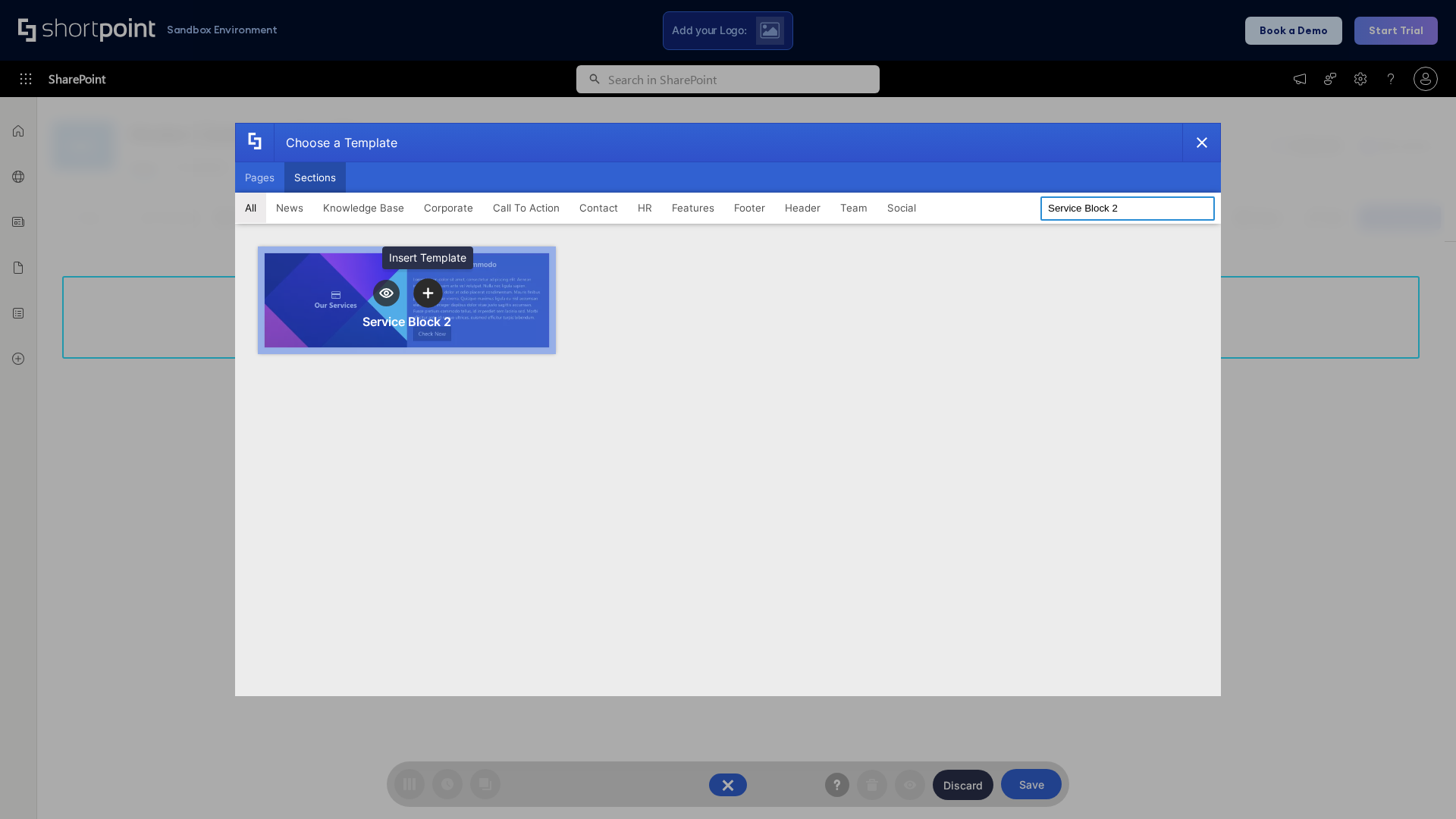 The height and width of the screenshot is (819, 1456). What do you see at coordinates (448, 208) in the screenshot?
I see `button: Corporate` at bounding box center [448, 208].